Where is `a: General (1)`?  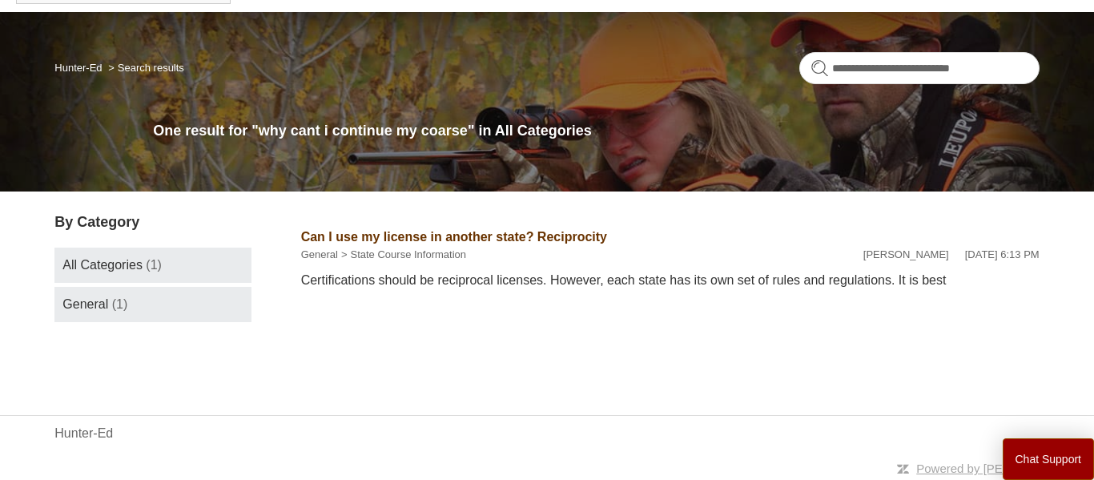
a: General (1) is located at coordinates (153, 304).